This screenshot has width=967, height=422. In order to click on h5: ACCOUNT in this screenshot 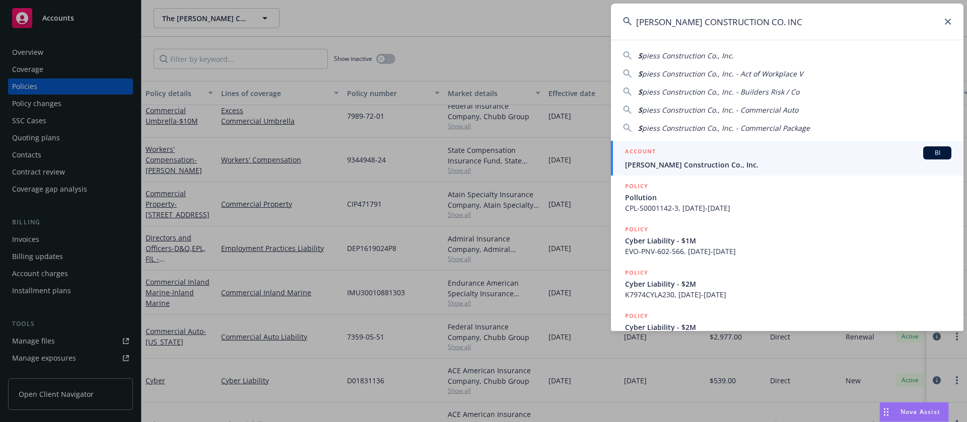, I will do `click(640, 153)`.